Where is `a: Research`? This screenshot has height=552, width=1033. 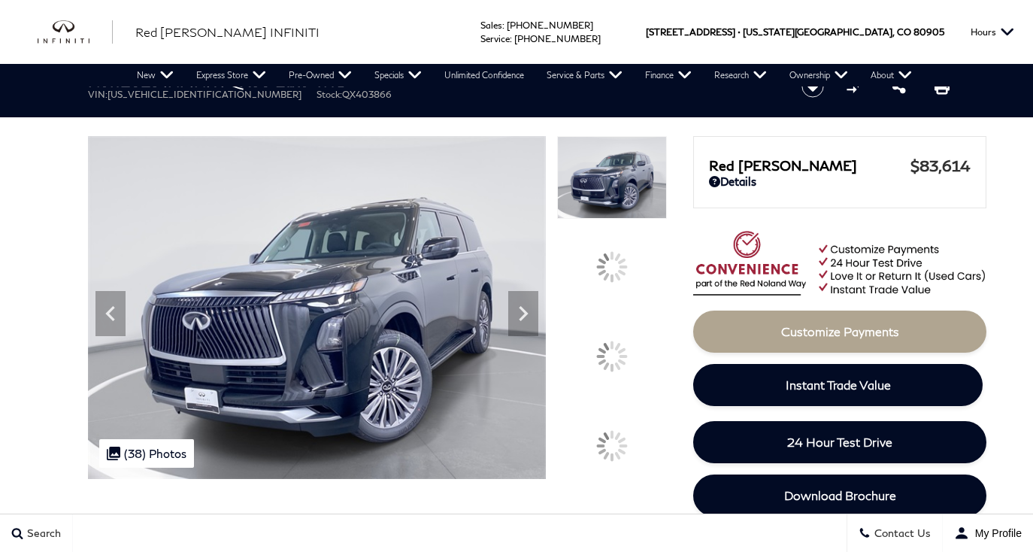 a: Research is located at coordinates (740, 75).